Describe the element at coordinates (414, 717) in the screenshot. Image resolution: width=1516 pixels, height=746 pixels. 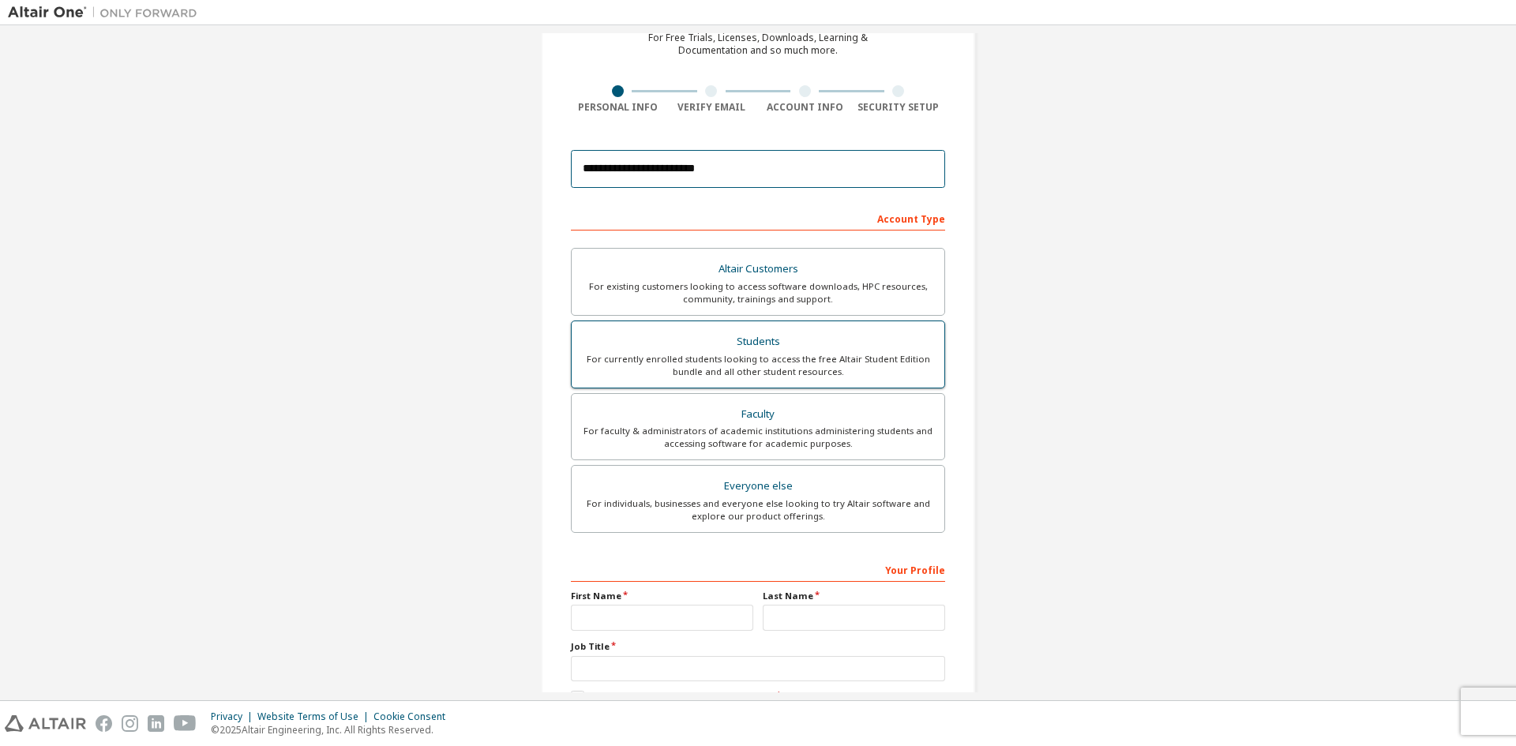
I see `div: Cookie Consent` at that location.